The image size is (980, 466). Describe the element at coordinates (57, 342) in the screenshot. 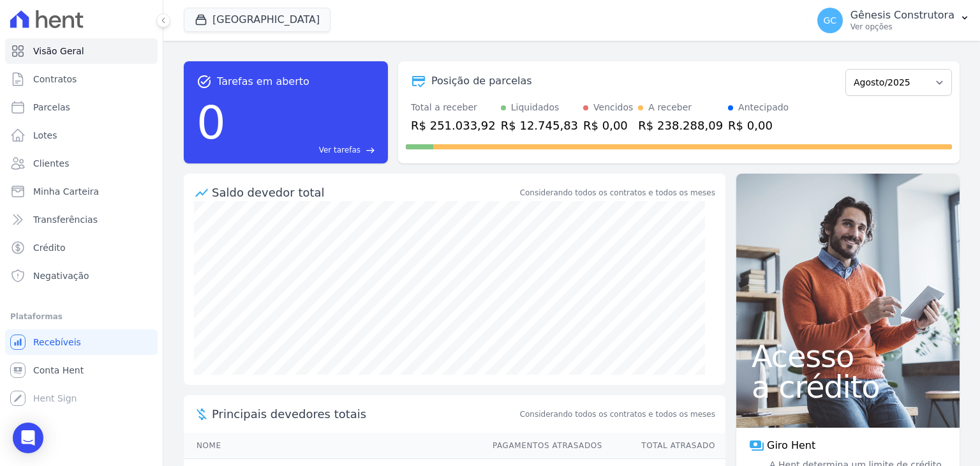

I see `span: Recebíveis` at that location.